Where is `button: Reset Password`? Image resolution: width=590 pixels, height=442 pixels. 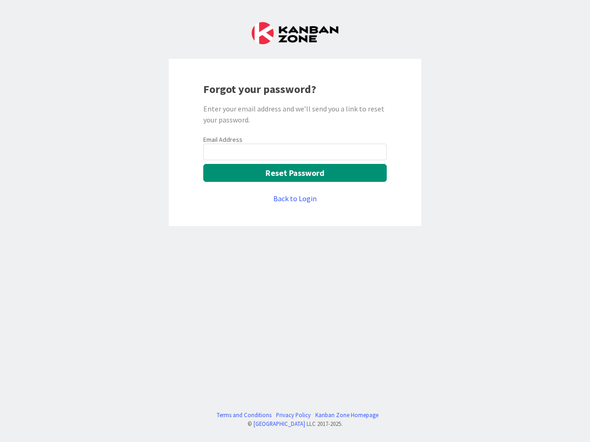 button: Reset Password is located at coordinates (295, 173).